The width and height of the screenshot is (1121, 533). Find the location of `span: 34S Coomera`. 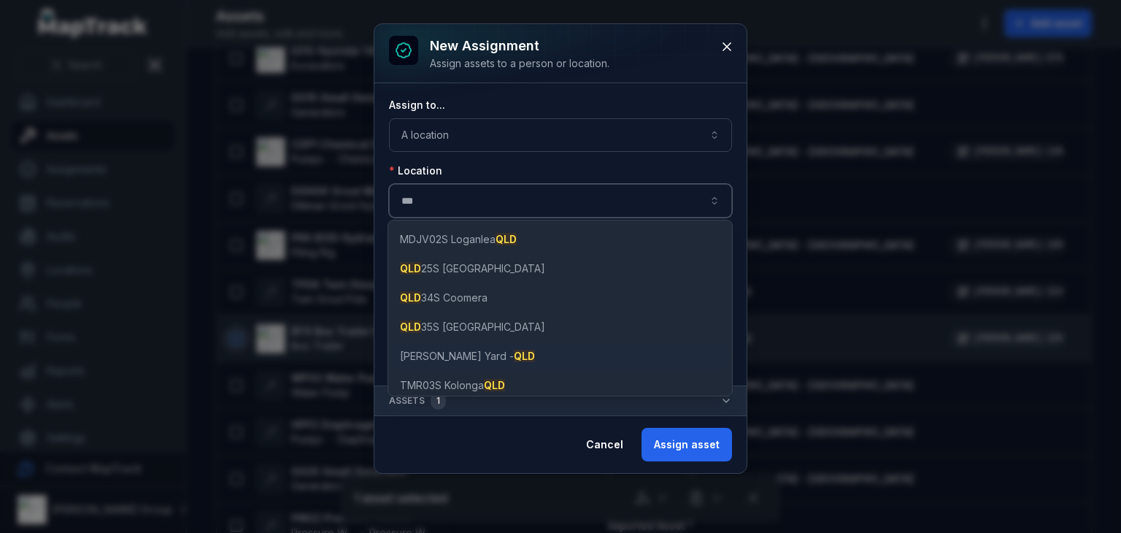

span: 34S Coomera is located at coordinates (444, 298).